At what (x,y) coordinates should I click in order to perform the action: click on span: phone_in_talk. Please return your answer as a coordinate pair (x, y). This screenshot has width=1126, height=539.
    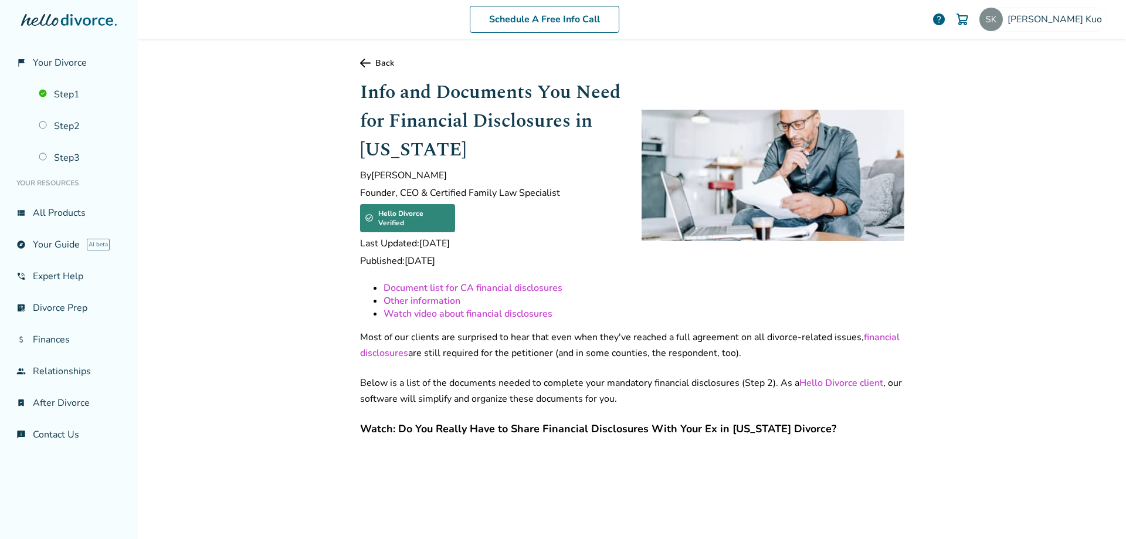
    Looking at the image, I should click on (21, 276).